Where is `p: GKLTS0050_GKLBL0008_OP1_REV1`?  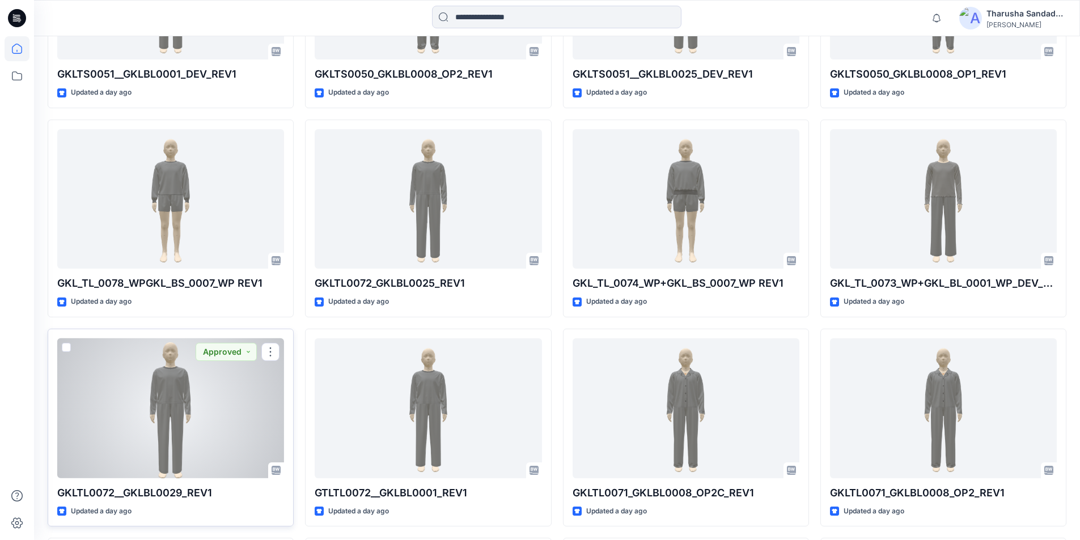
p: GKLTS0050_GKLBL0008_OP1_REV1 is located at coordinates (943, 74).